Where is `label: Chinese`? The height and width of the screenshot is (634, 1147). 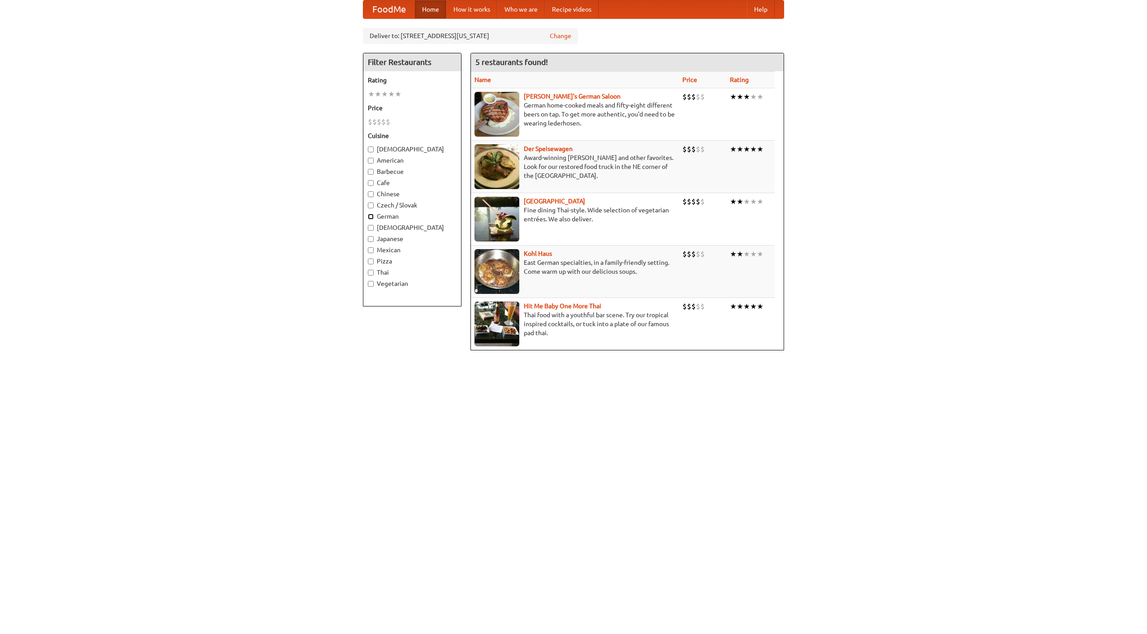 label: Chinese is located at coordinates (412, 194).